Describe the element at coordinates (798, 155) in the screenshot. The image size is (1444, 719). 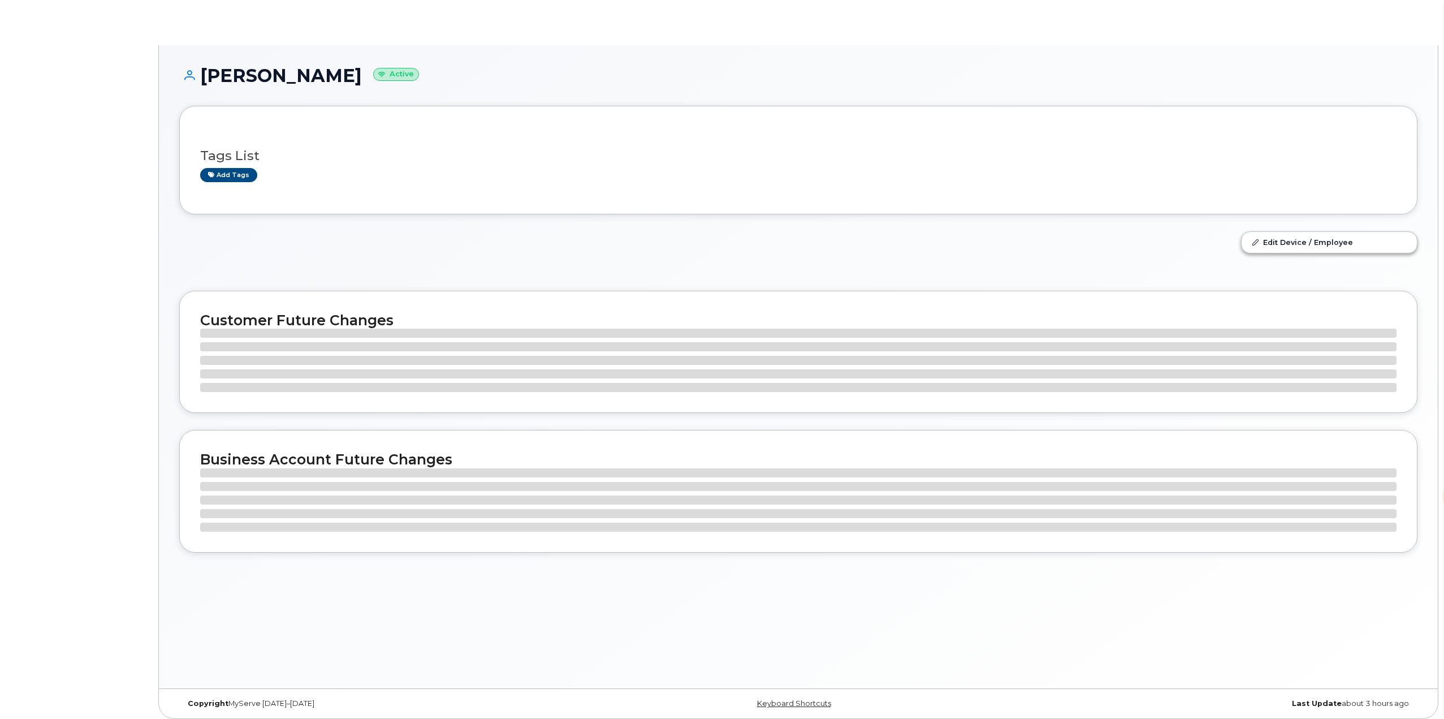
I see `h3: Tags List` at that location.